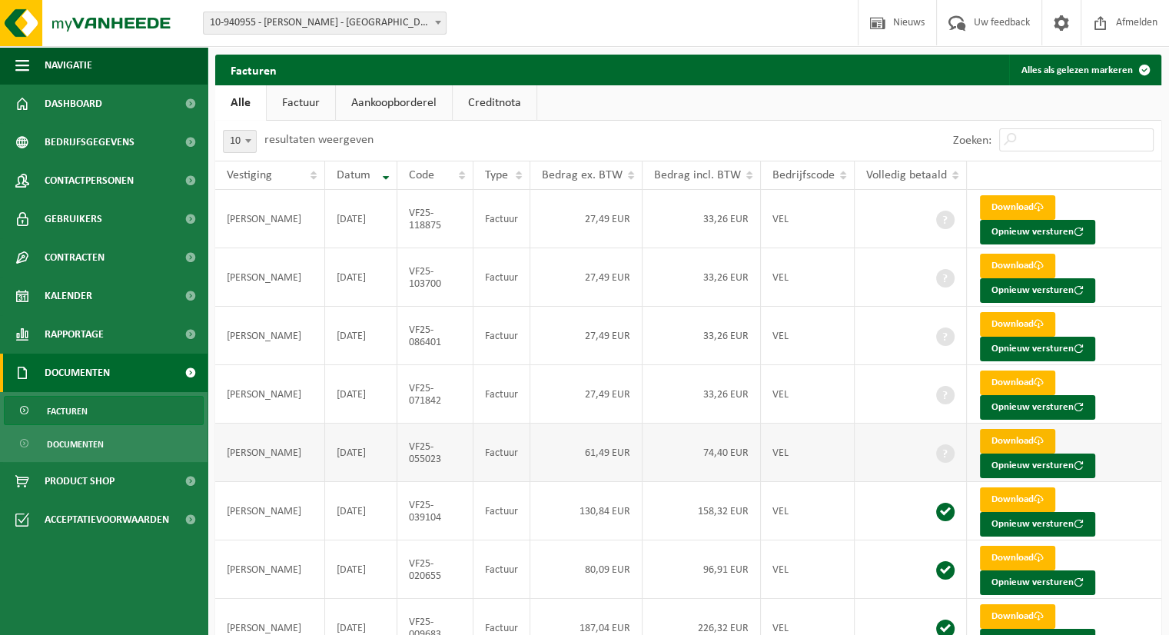 This screenshot has height=635, width=1169. Describe the element at coordinates (74, 334) in the screenshot. I see `span: Rapportage` at that location.